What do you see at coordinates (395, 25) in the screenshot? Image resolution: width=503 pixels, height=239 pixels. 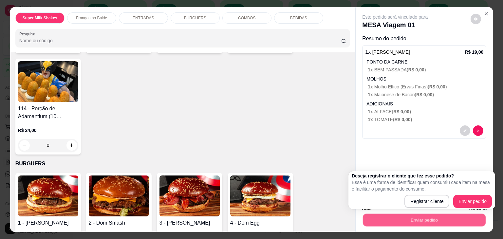 I see `p: MESA Viagem 01` at bounding box center [395, 25].